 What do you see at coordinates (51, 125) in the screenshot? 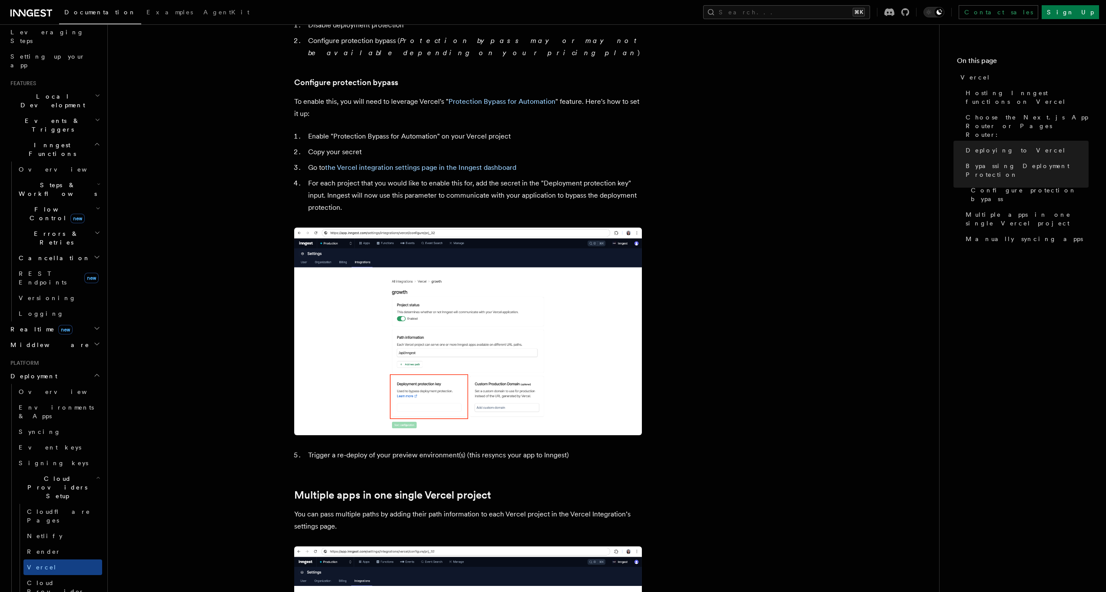
I see `span: Events & Triggers` at bounding box center [51, 125].